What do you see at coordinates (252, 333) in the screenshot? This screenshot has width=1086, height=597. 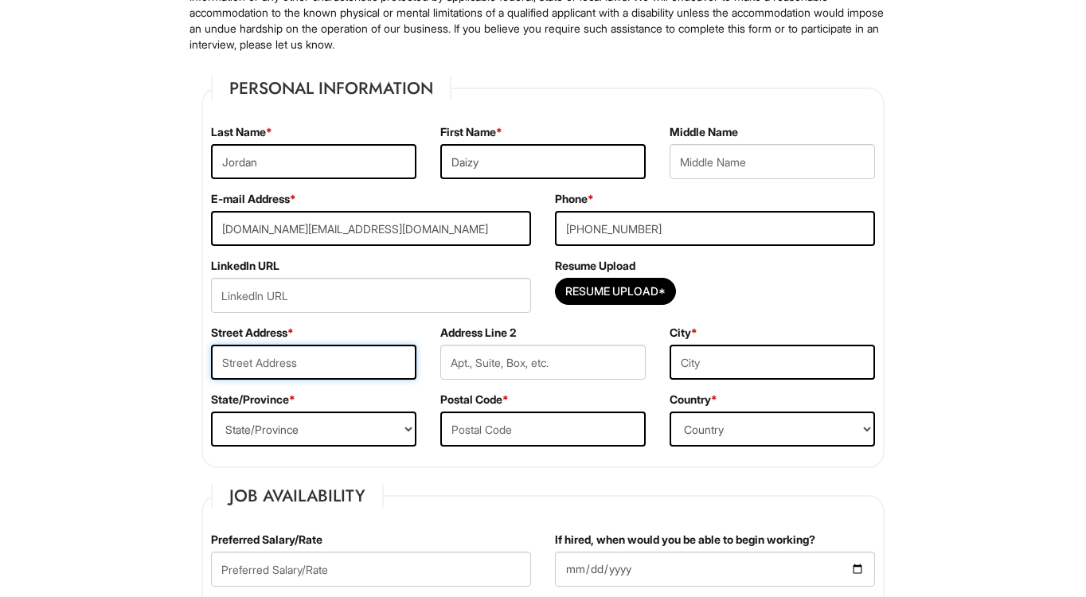 I see `label: Street Address` at bounding box center [252, 333].